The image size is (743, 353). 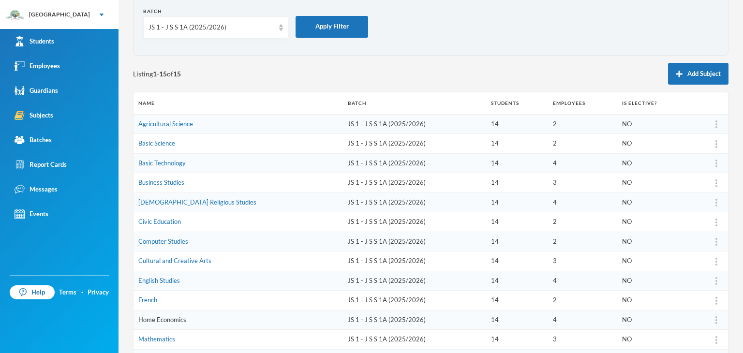 What do you see at coordinates (159, 281) in the screenshot?
I see `a: English Studies` at bounding box center [159, 281].